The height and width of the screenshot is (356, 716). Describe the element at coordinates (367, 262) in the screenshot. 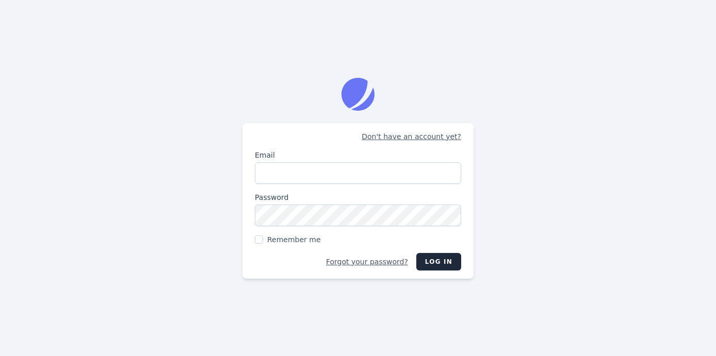

I see `a: Forgot your password?` at that location.